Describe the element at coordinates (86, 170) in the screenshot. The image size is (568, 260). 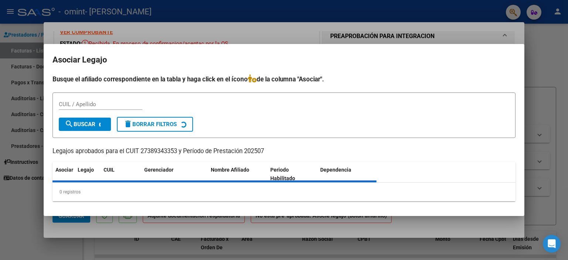
I see `span: Legajo` at that location.